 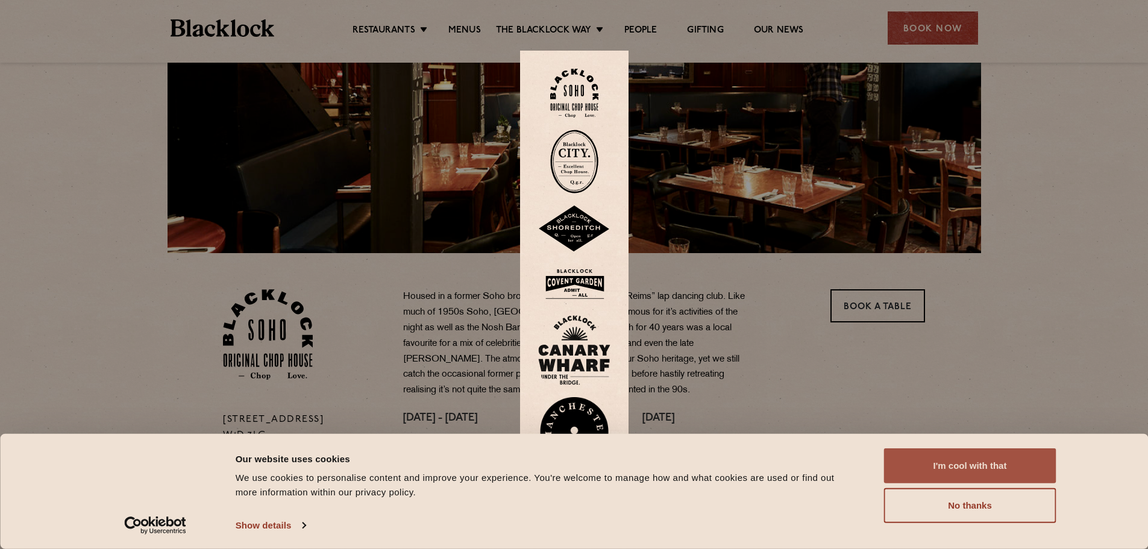 I want to click on img: BLA_1470_CoventGarden_Website_Solid.svg, so click(x=574, y=284).